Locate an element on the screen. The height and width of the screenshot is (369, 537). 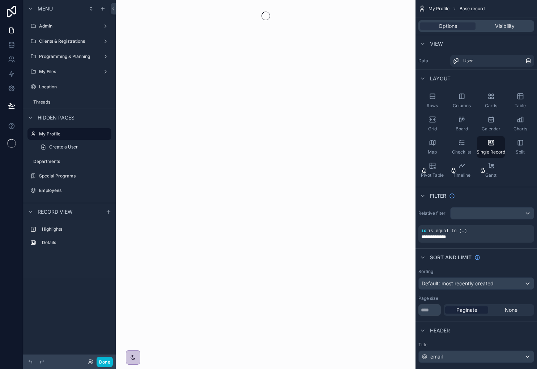
span: Hidden pages is located at coordinates (56, 118).